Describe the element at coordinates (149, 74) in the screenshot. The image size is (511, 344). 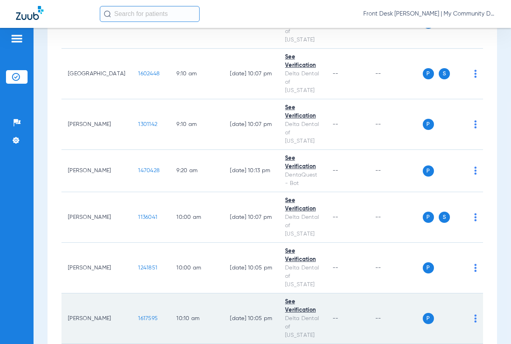
I see `span: 1602448` at that location.